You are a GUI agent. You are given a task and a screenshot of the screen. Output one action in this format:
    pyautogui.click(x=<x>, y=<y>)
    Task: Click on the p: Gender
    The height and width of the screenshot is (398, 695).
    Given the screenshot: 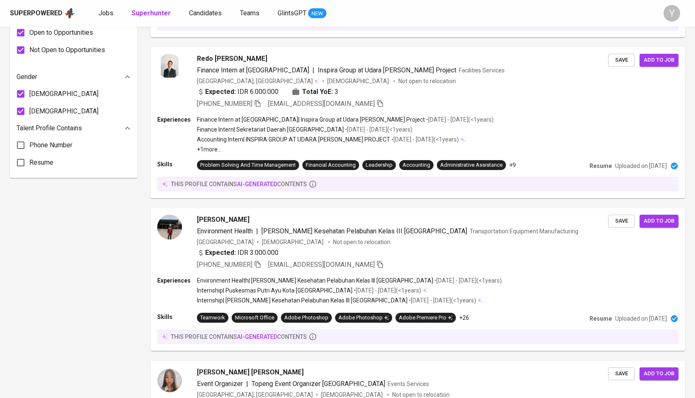 What is the action you would take?
    pyautogui.click(x=27, y=77)
    